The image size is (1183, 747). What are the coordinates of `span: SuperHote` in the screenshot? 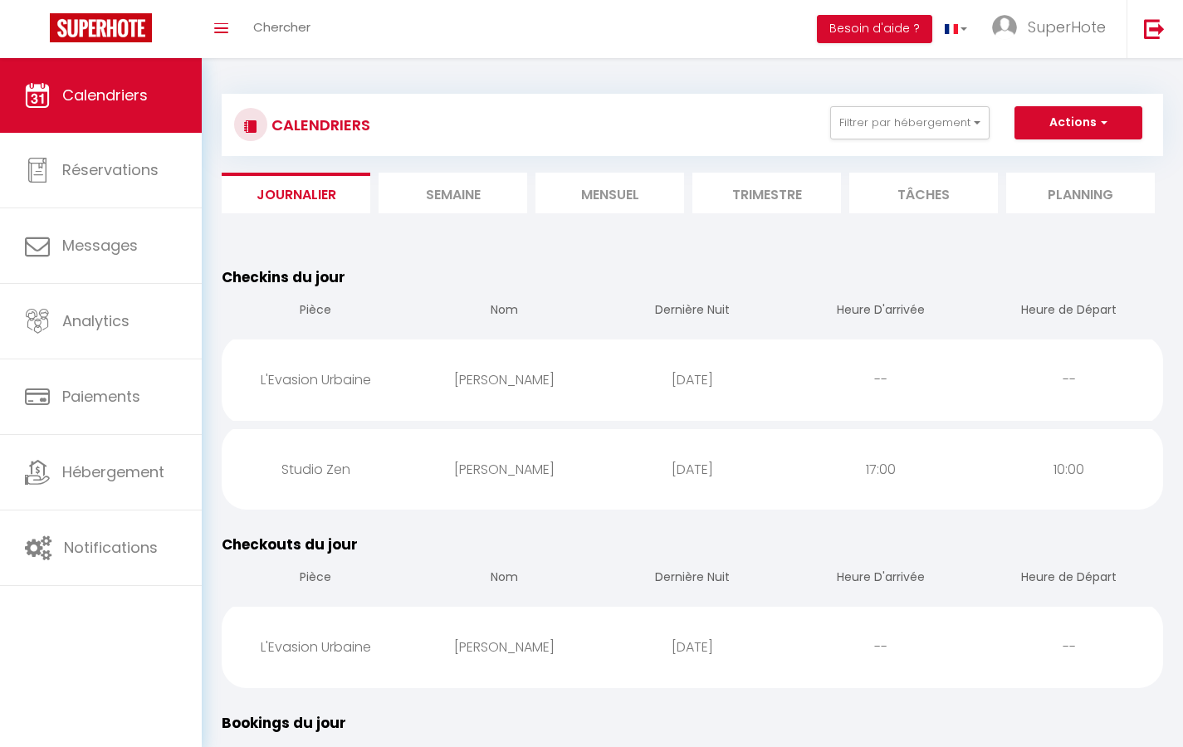 It's located at (1067, 27).